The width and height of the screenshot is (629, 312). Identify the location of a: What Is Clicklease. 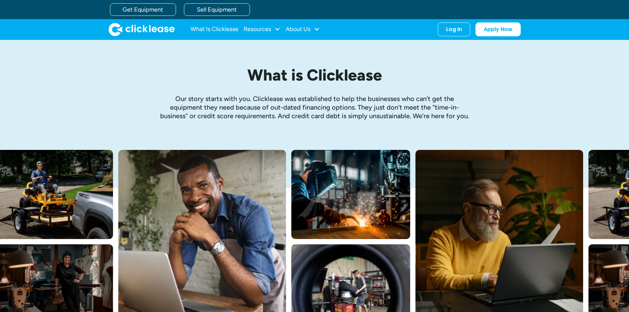
(214, 29).